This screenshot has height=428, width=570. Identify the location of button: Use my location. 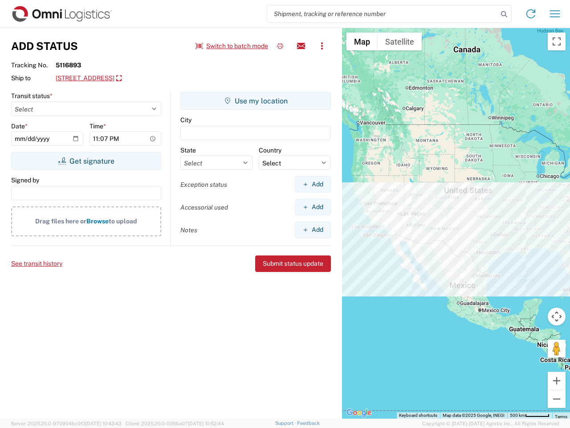
(256, 101).